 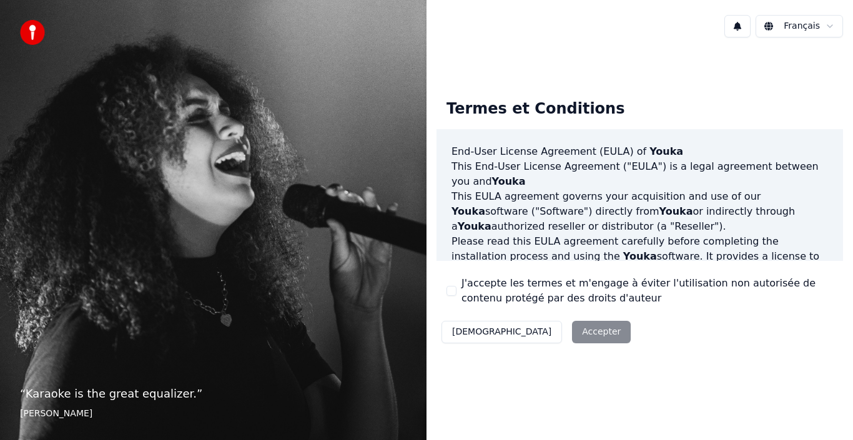 What do you see at coordinates (639, 212) in the screenshot?
I see `p: This EULA agreement governs your acquisition and use of our software ("Software") directly from o...` at bounding box center [639, 212].